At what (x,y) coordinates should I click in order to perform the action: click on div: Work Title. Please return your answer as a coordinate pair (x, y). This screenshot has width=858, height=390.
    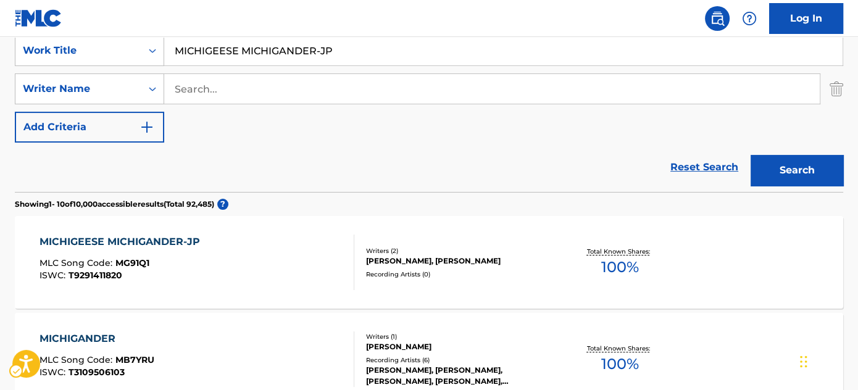
    Looking at the image, I should click on (78, 51).